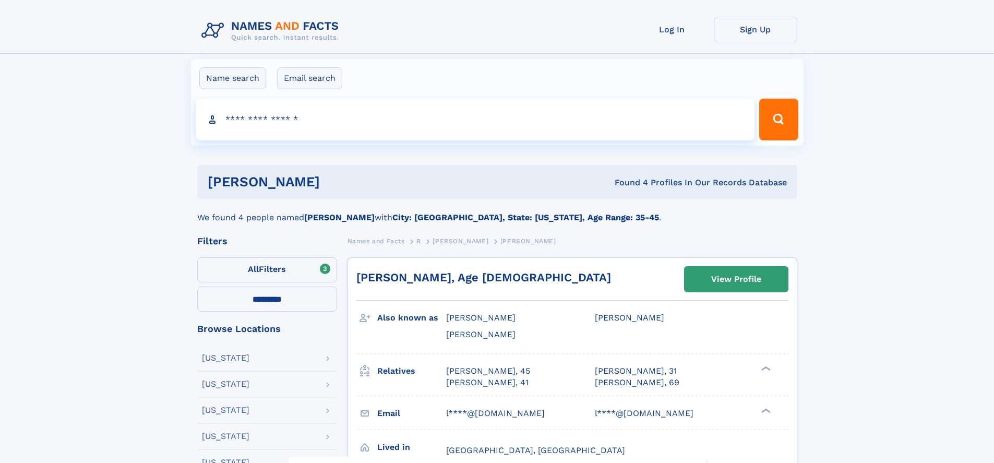  I want to click on span: All, so click(253, 269).